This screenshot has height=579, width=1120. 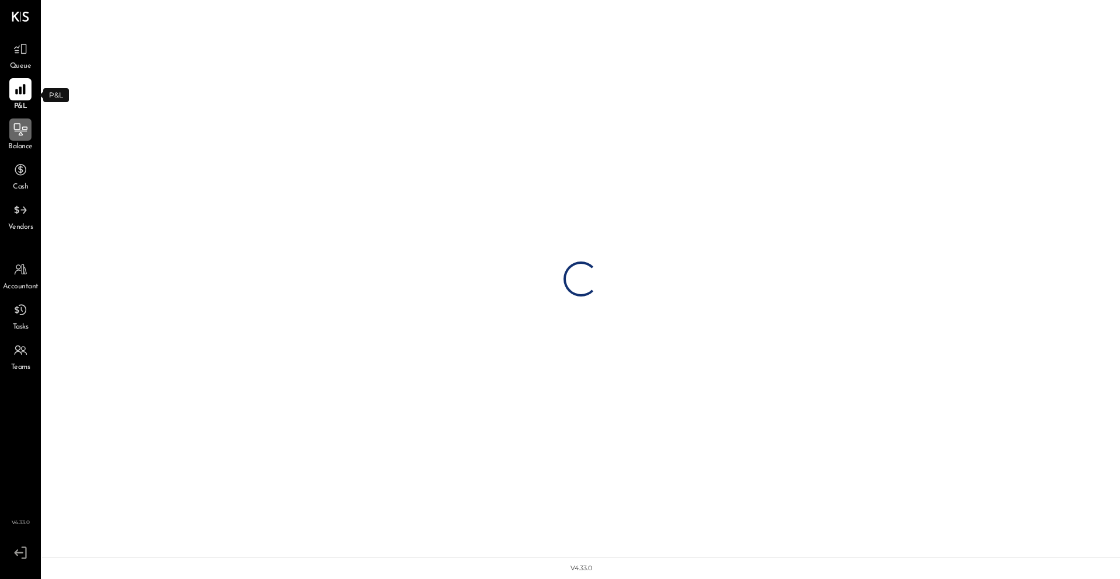 What do you see at coordinates (20, 287) in the screenshot?
I see `span: Accountant` at bounding box center [20, 287].